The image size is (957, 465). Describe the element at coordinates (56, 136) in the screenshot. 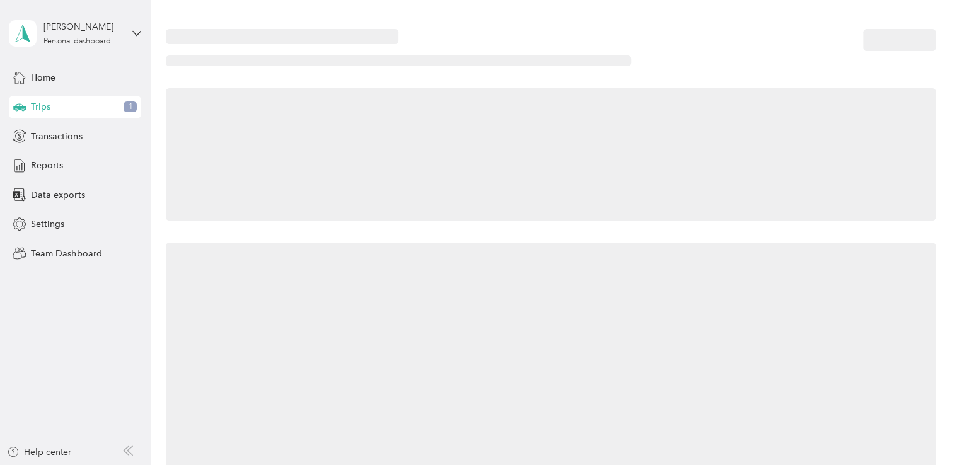

I see `span: Transactions` at that location.